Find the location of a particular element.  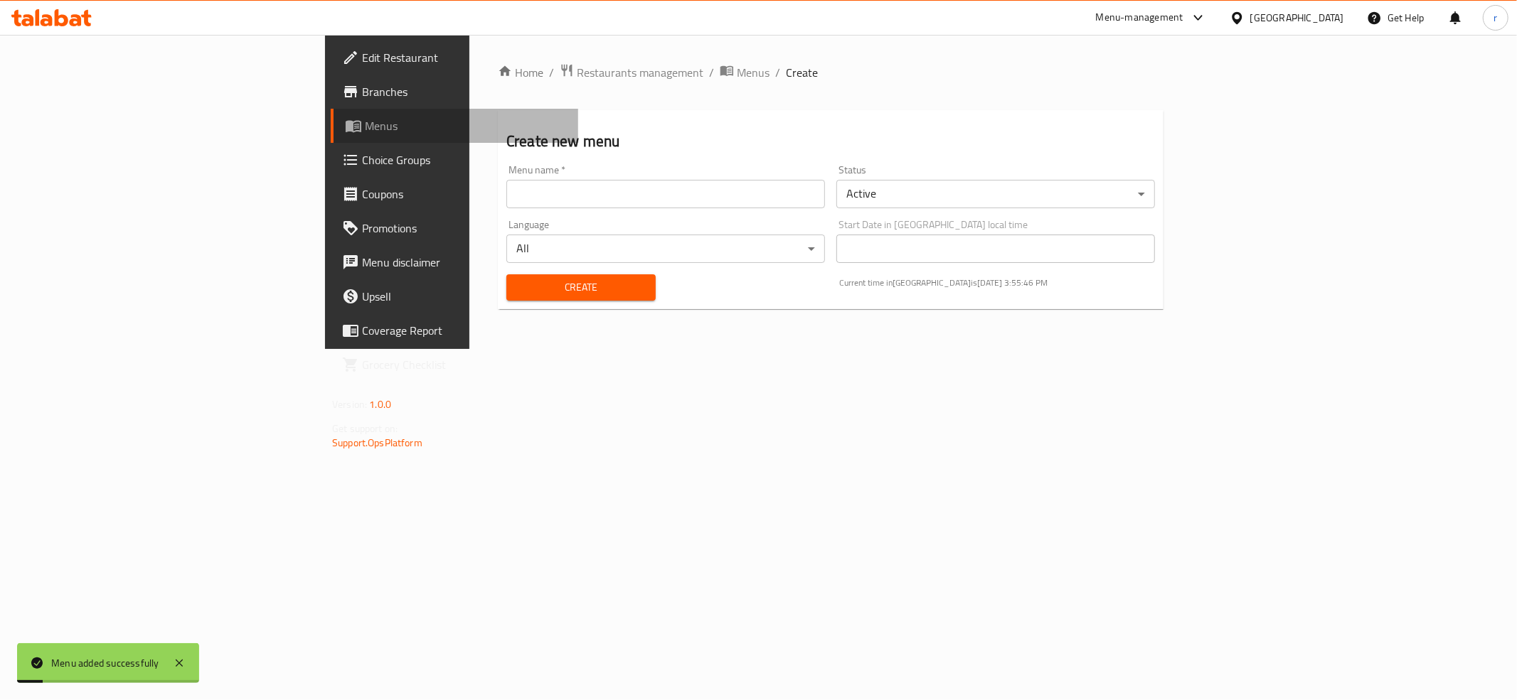

input: Please enter Menu name is located at coordinates (666, 194).